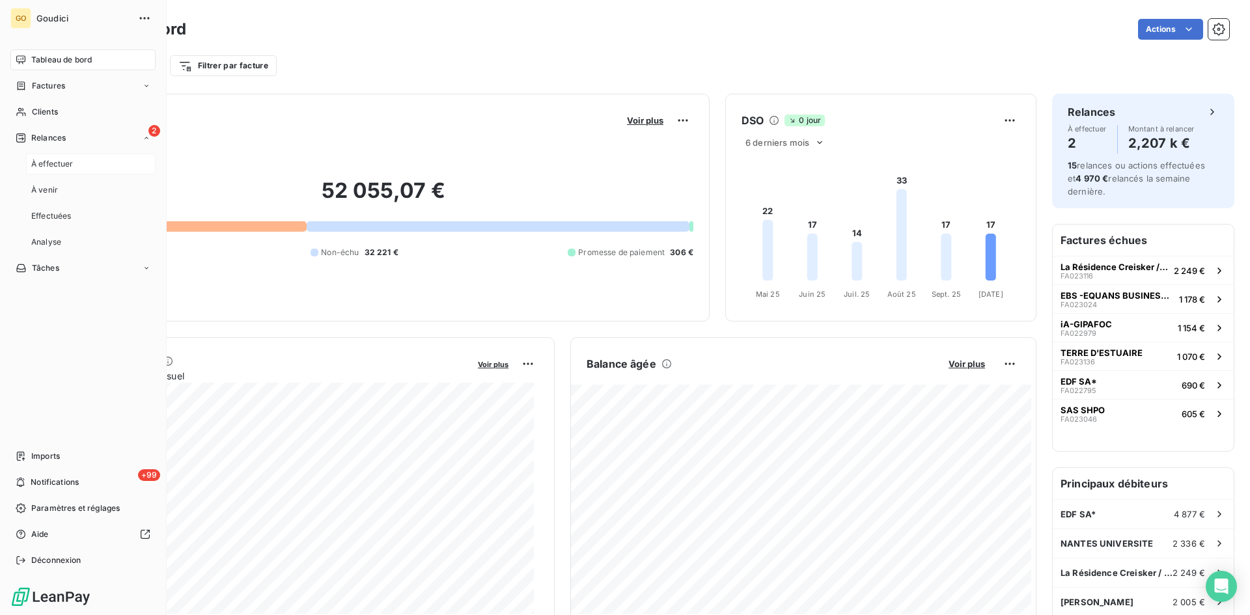  Describe the element at coordinates (154, 131) in the screenshot. I see `span: 2` at that location.